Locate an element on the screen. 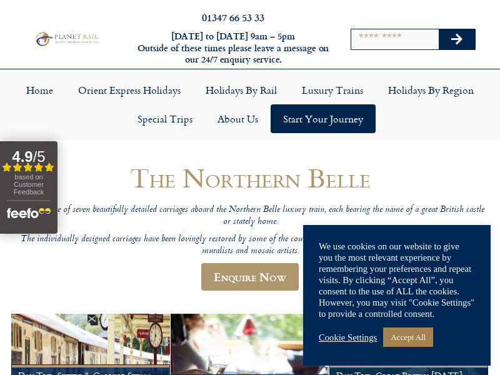 This screenshot has height=375, width=500. a: Cookie Settings is located at coordinates (347, 337).